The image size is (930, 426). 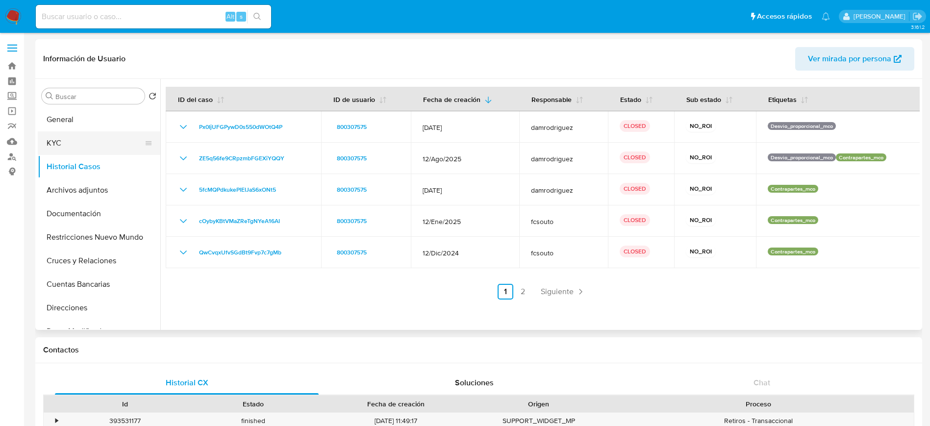 I want to click on a: Salir, so click(x=917, y=16).